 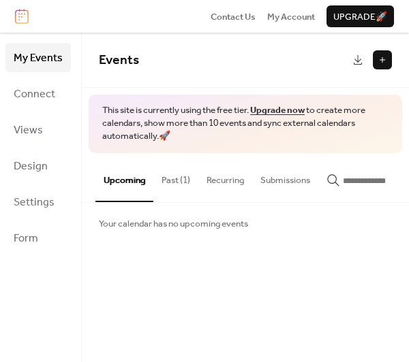 What do you see at coordinates (38, 202) in the screenshot?
I see `a: Settings` at bounding box center [38, 202].